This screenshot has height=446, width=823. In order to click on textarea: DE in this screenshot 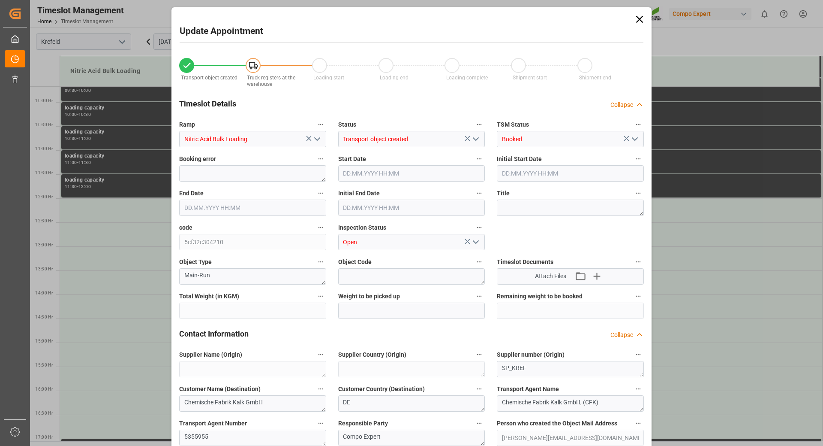, I will do `click(412, 403)`.